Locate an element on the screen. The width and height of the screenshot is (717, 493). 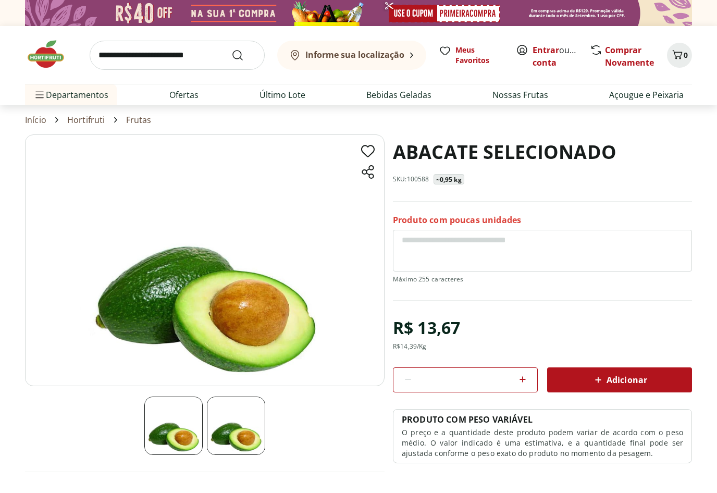
span: Adicionar is located at coordinates (620, 380).